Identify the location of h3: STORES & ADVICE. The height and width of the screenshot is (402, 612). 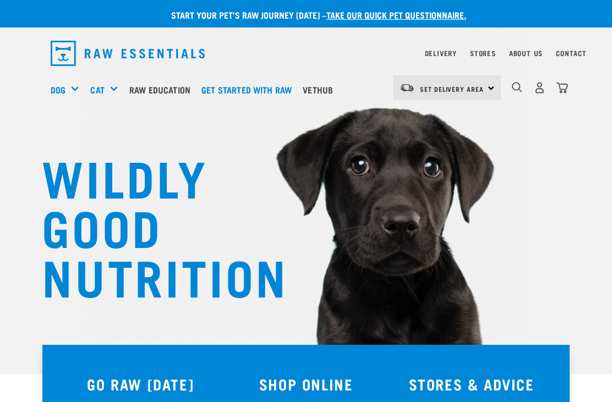
(471, 384).